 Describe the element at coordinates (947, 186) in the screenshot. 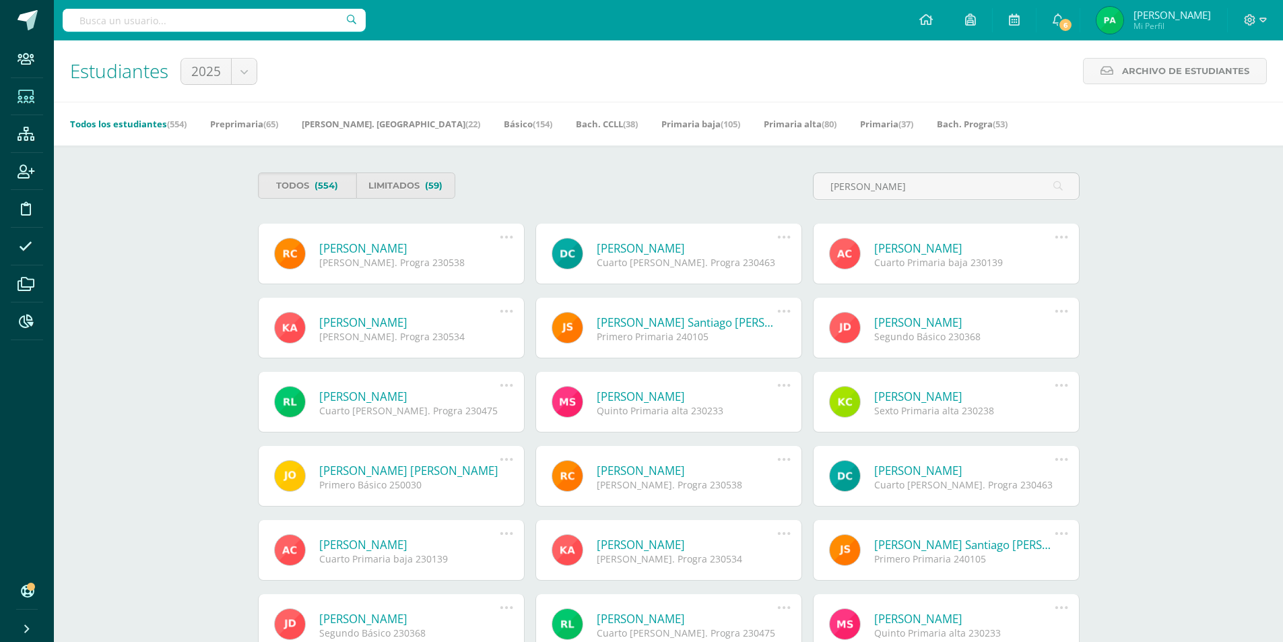

I see `input: Busca al estudiante aquí...` at that location.